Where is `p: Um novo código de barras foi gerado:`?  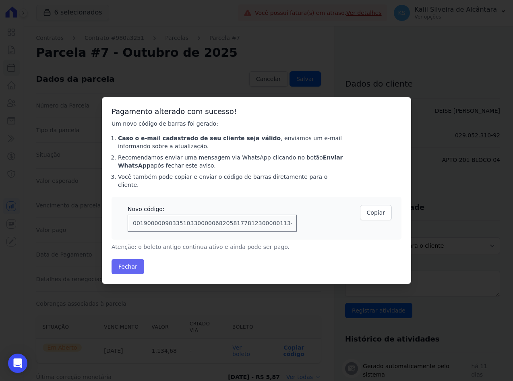 p: Um novo código de barras foi gerado: is located at coordinates (228, 124).